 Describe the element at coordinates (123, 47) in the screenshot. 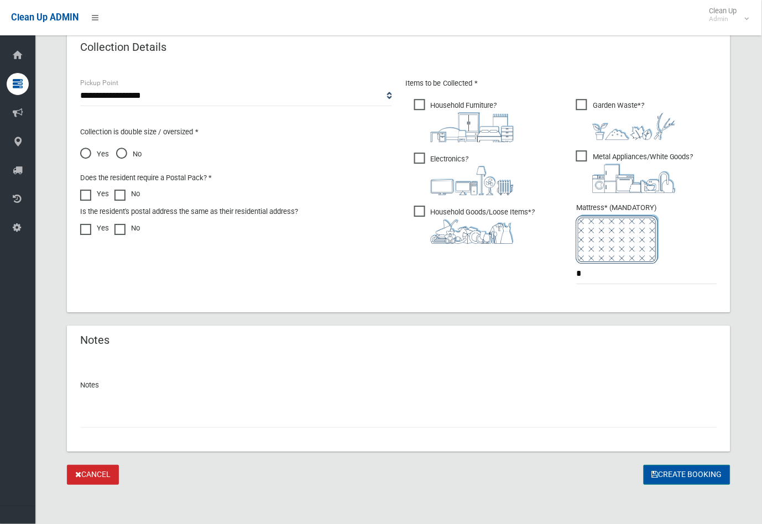

I see `header: Collection Details` at that location.